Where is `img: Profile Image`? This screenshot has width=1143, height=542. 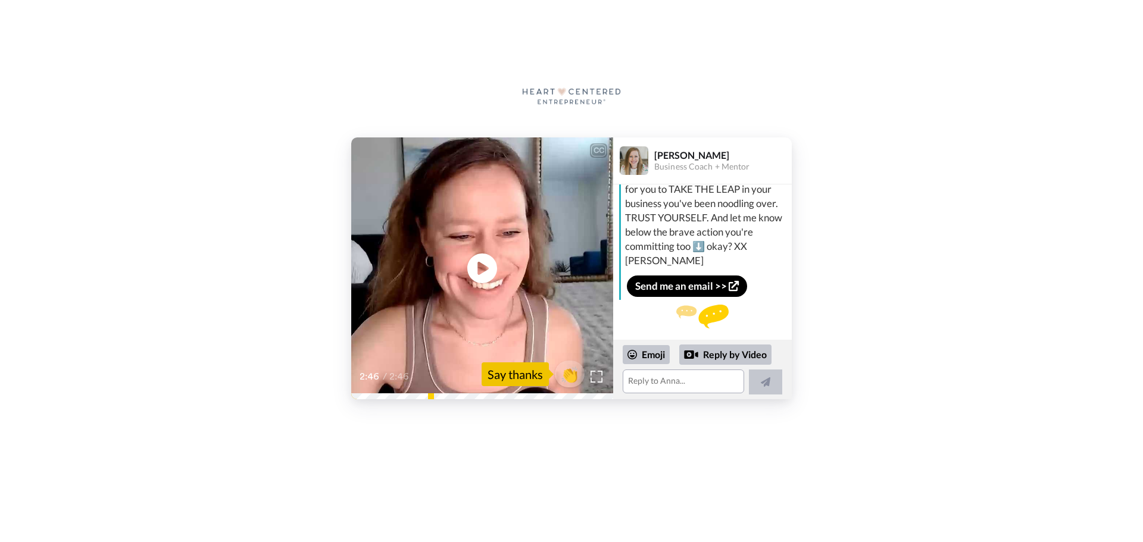 img: Profile Image is located at coordinates (634, 161).